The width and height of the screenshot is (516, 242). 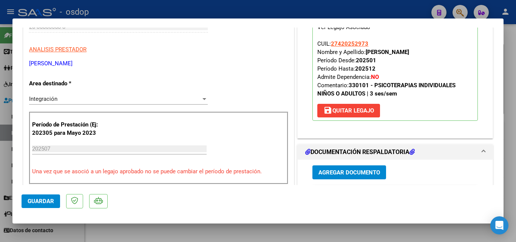 What do you see at coordinates (70, 129) in the screenshot?
I see `p: Período de Prestación (Ej: 202305 para Mayo 2023` at bounding box center [70, 129].